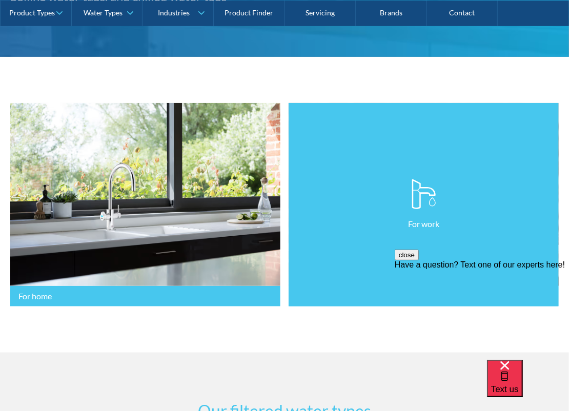 The width and height of the screenshot is (569, 411). Describe the element at coordinates (174, 12) in the screenshot. I see `div: Industries` at that location.